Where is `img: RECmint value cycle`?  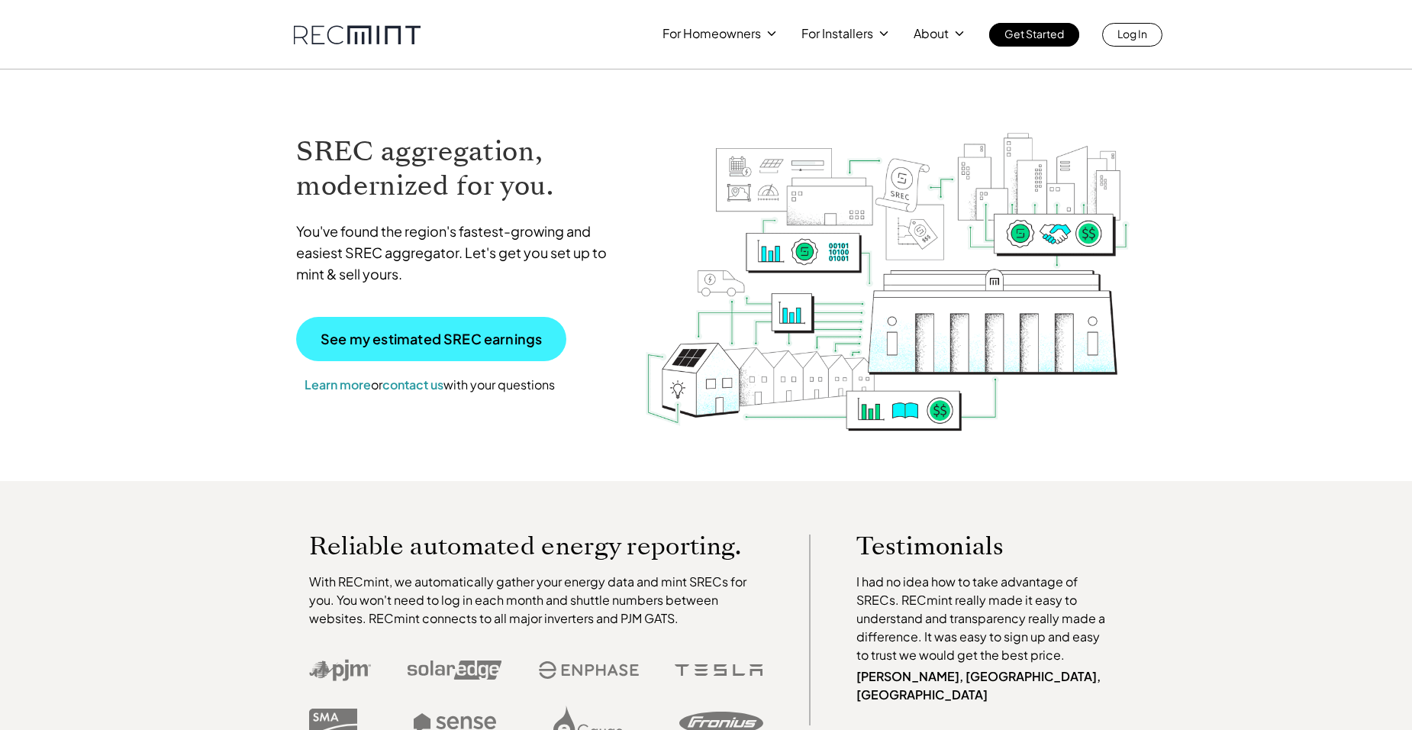
img: RECmint value cycle is located at coordinates (888, 263).